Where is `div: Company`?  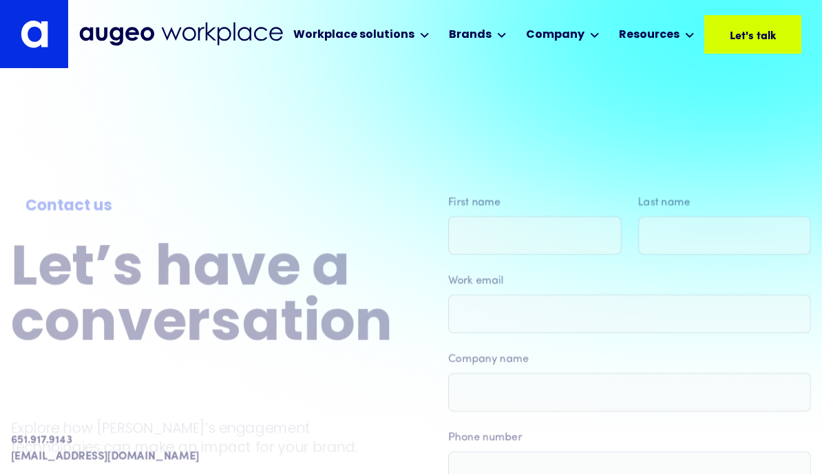
div: Company is located at coordinates (555, 35).